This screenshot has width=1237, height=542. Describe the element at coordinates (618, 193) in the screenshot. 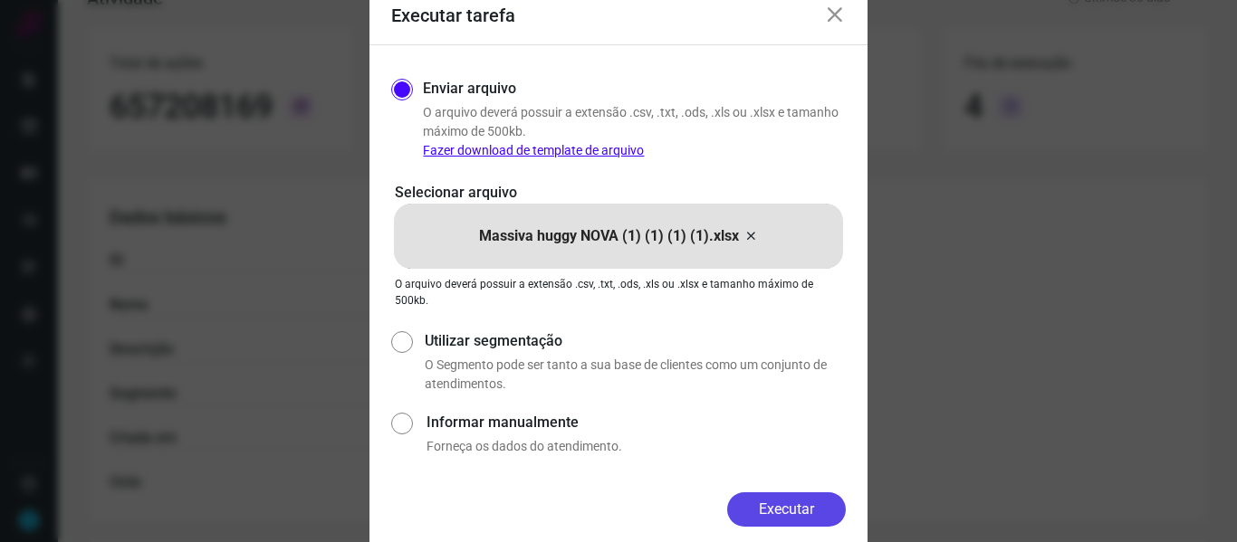

I see `p: Selecionar arquivo` at that location.